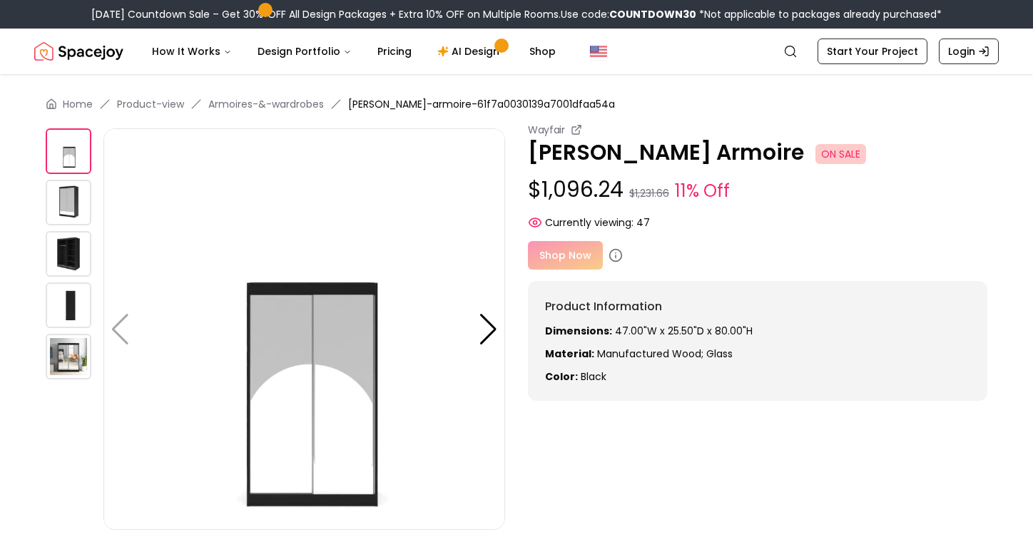  Describe the element at coordinates (643, 223) in the screenshot. I see `span: 47` at that location.